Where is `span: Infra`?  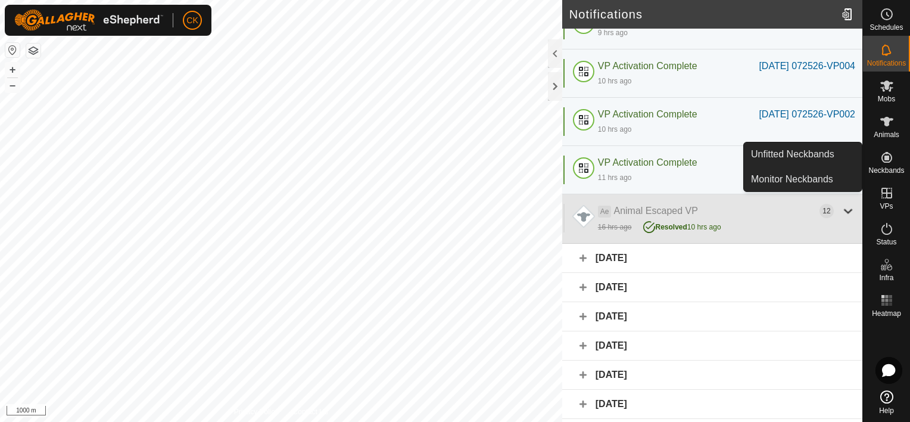
span: Infra is located at coordinates (887, 278).